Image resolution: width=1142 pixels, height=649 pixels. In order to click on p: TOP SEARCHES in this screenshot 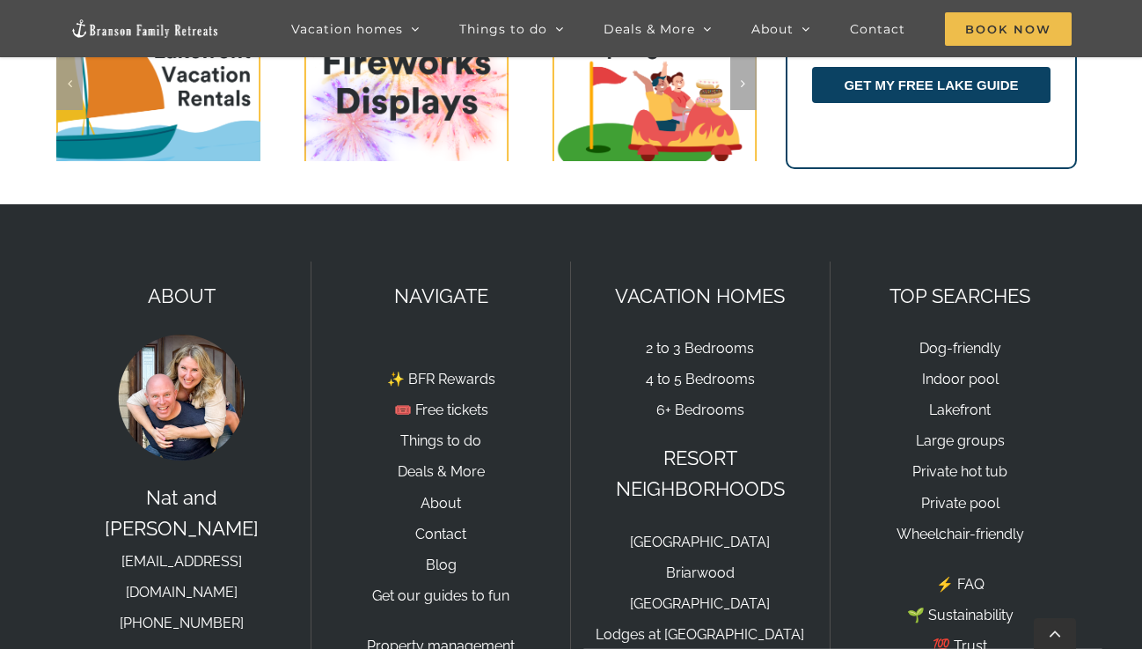, I will do `click(960, 296)`.